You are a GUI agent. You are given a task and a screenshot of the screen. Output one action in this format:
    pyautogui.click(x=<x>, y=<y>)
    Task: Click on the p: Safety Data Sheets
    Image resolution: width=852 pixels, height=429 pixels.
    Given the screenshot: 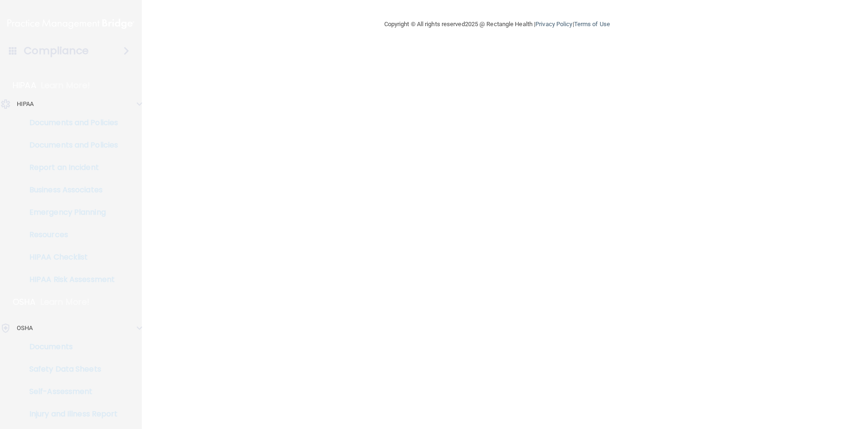 What is the action you would take?
    pyautogui.click(x=70, y=369)
    